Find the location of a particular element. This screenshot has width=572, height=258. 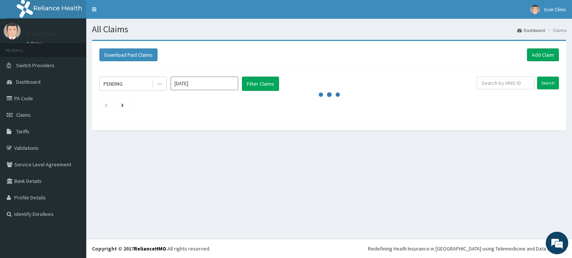

a: Online is located at coordinates (35, 44).